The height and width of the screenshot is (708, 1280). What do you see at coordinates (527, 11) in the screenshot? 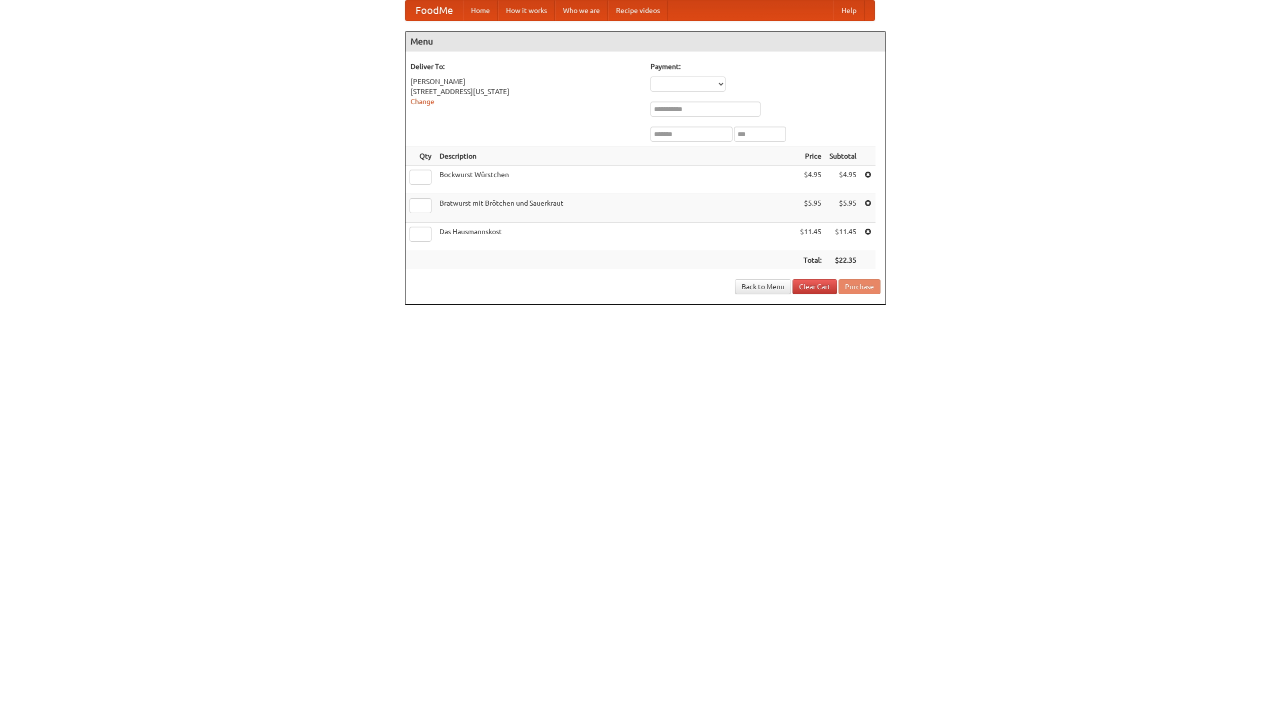
I see `a: How it works` at bounding box center [527, 11].